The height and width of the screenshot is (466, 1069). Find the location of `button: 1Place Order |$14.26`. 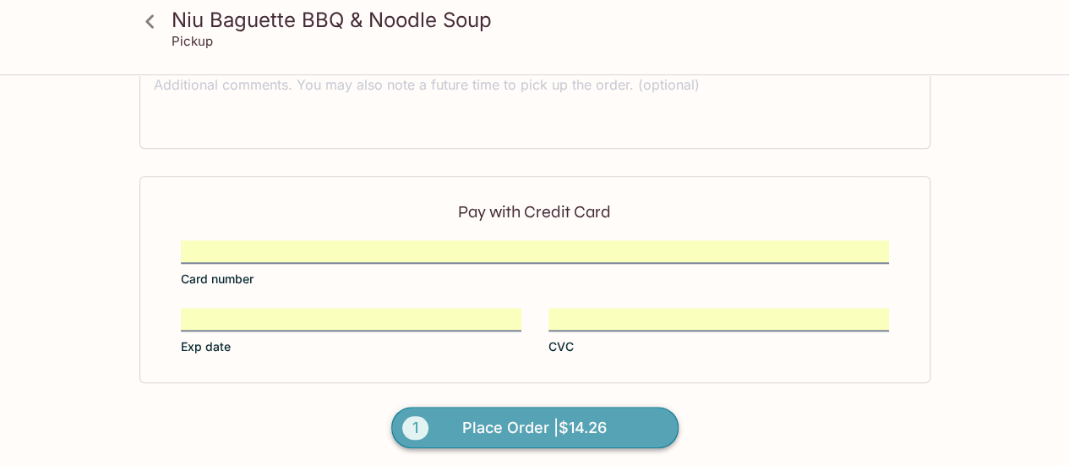

button: 1Place Order |$14.26 is located at coordinates (535, 428).